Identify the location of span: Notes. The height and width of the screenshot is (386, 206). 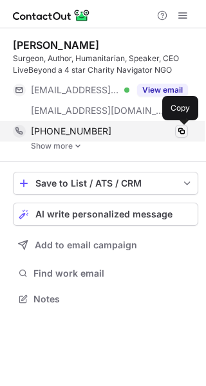
(113, 299).